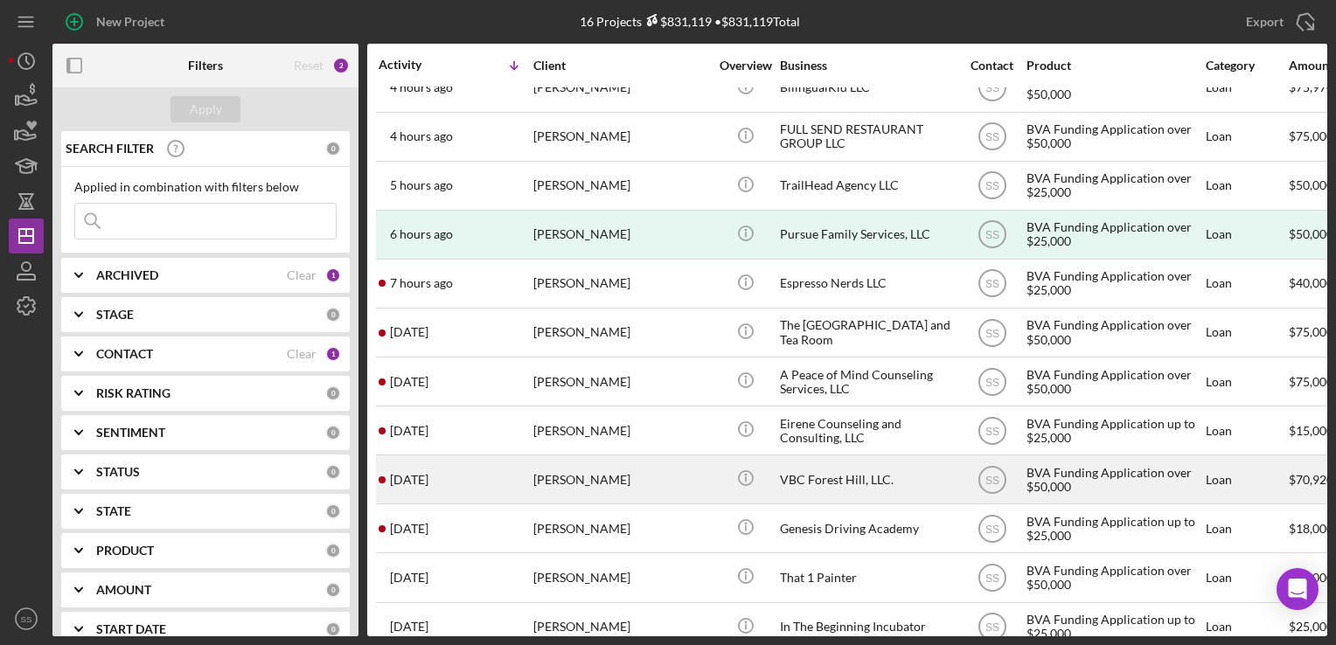 Image resolution: width=1336 pixels, height=645 pixels. I want to click on button: Export, so click(1277, 22).